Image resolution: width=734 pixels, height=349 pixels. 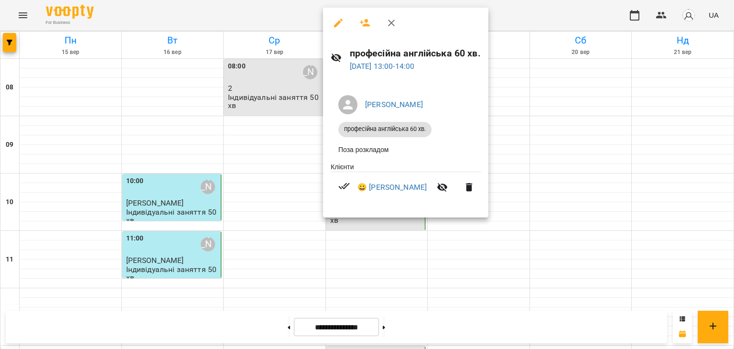 I want to click on h6: професійна англійська 60 хв., so click(x=415, y=53).